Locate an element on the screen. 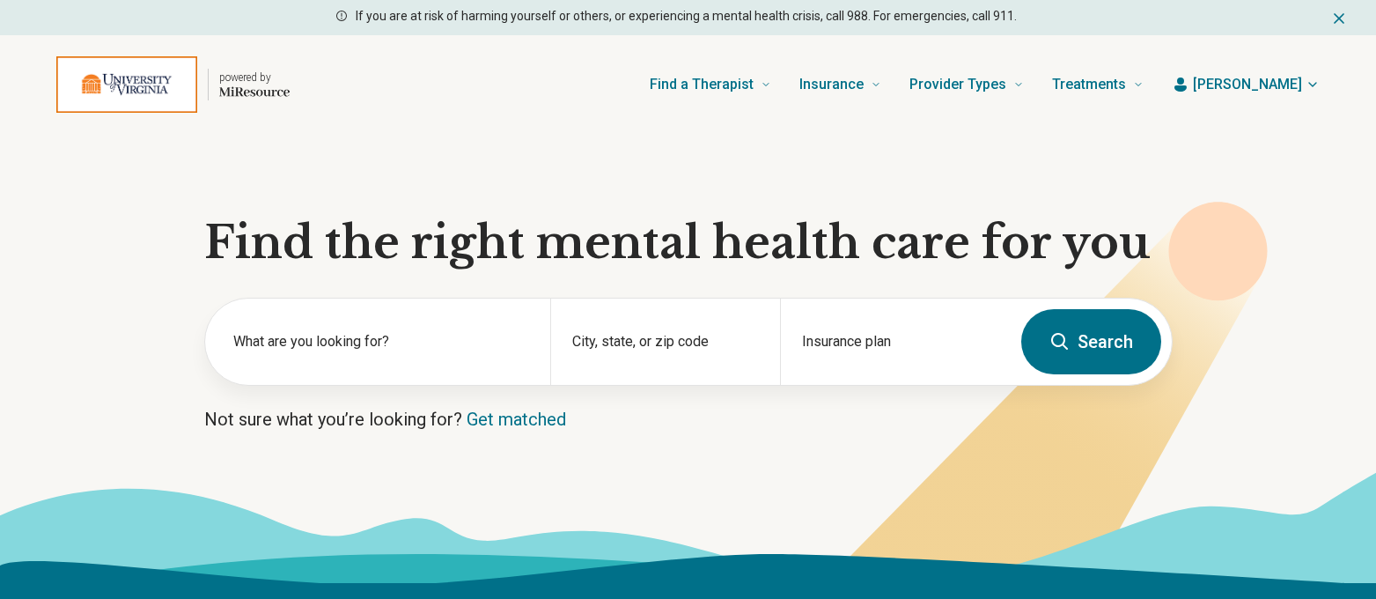 The image size is (1376, 599). a: Find a Therapist is located at coordinates (711, 85).